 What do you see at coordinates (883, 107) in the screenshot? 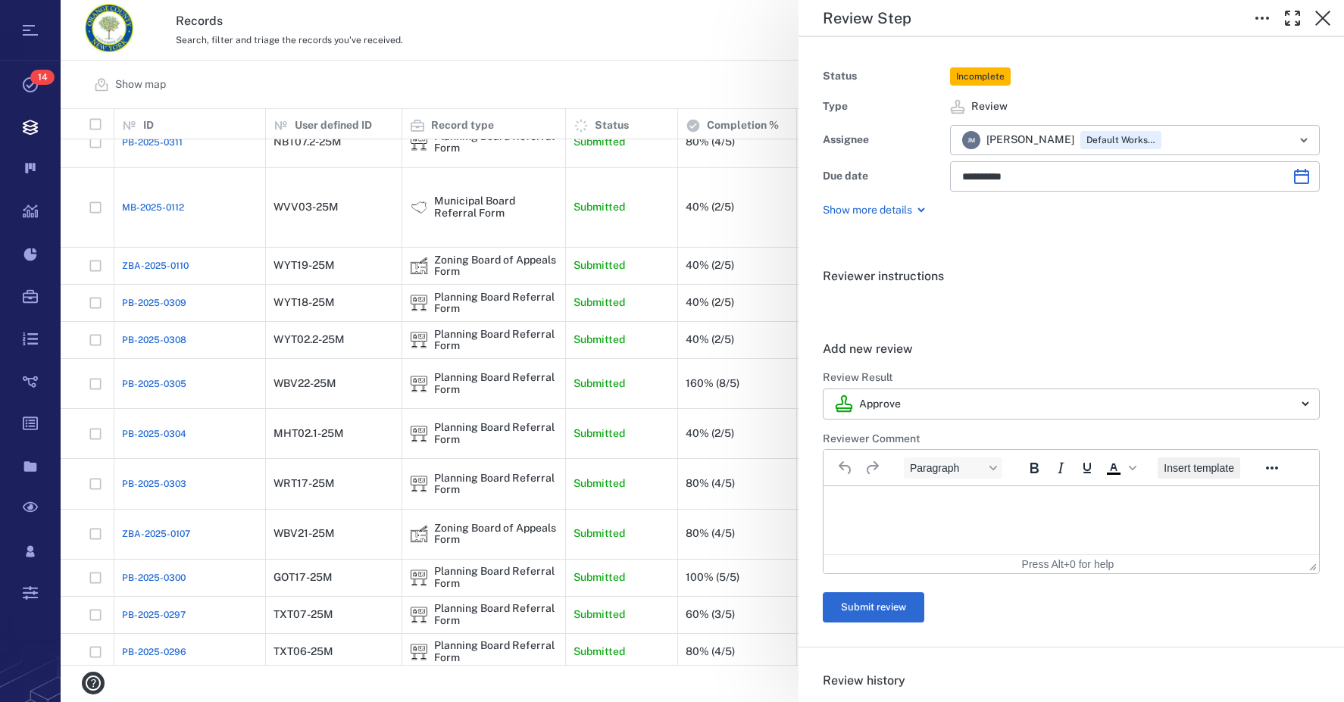
I see `div: Type` at bounding box center [883, 107].